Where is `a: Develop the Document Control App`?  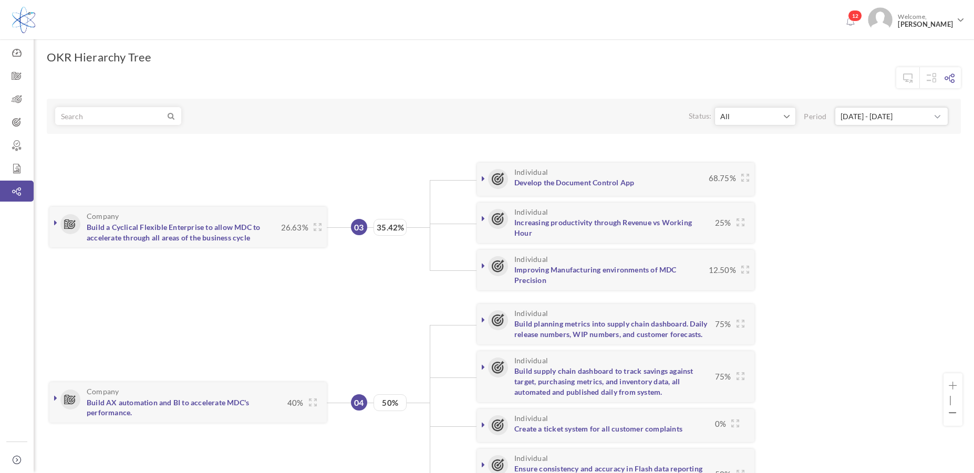
a: Develop the Document Control App is located at coordinates (574, 182).